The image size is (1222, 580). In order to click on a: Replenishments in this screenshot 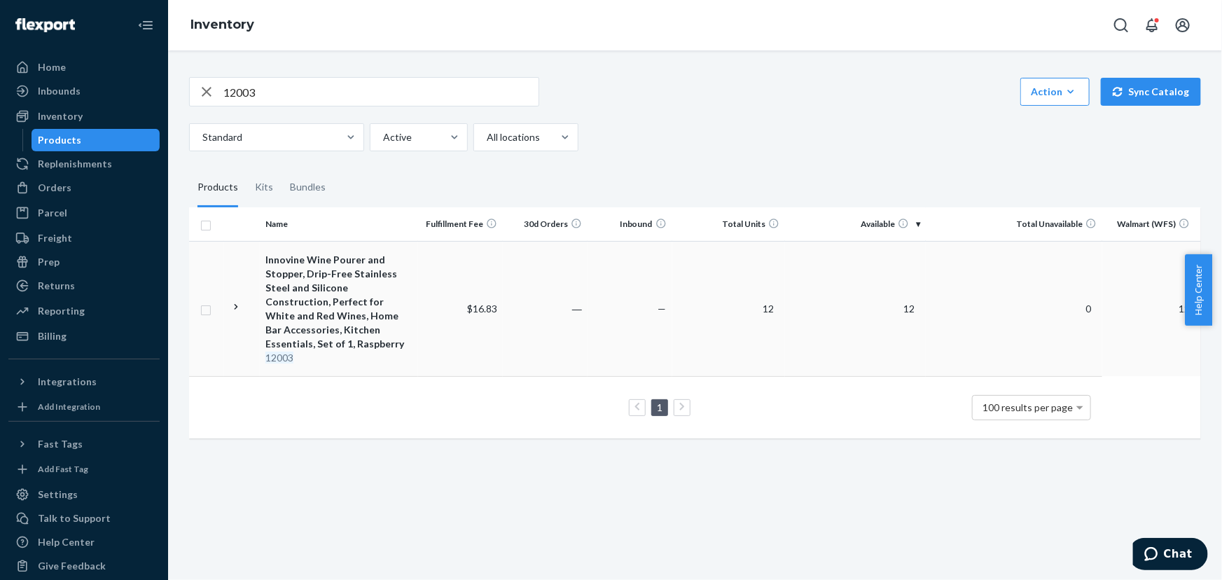, I will do `click(84, 164)`.